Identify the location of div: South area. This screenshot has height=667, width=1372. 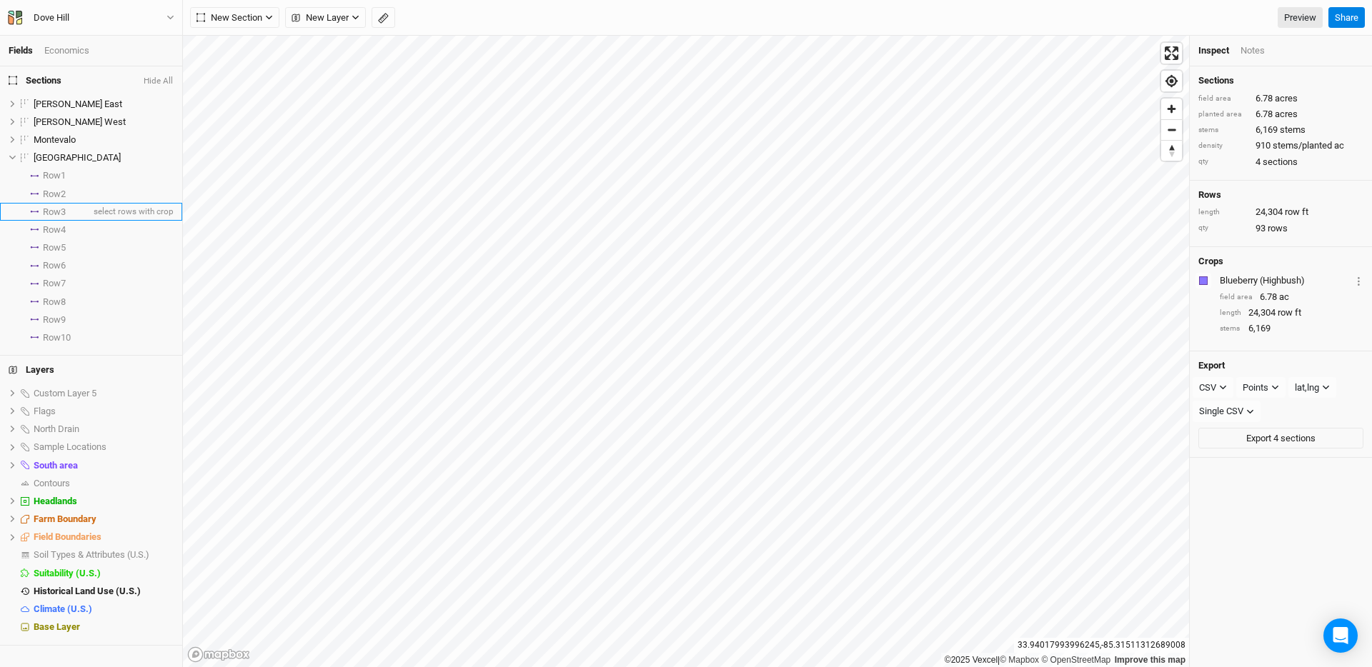
(104, 466).